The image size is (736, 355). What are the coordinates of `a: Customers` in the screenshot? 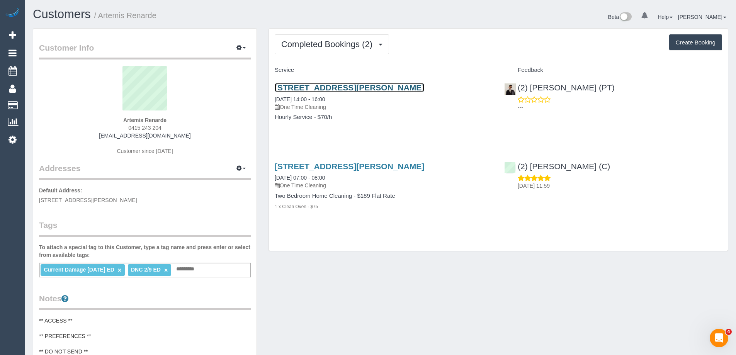 It's located at (62, 14).